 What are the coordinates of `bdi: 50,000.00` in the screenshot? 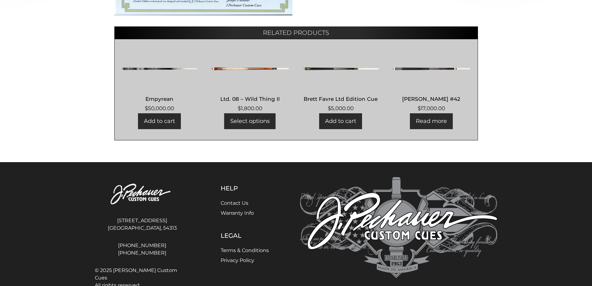 It's located at (159, 108).